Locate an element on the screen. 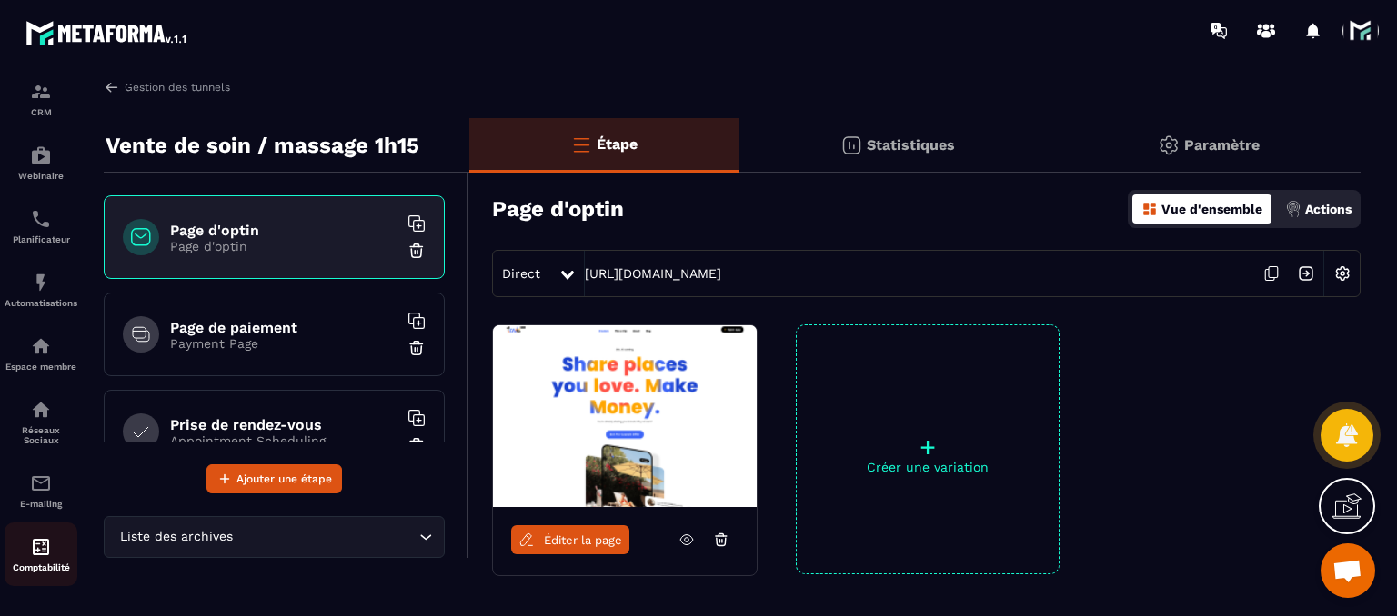 This screenshot has width=1397, height=616. a: emailemailE-mailing is located at coordinates (41, 491).